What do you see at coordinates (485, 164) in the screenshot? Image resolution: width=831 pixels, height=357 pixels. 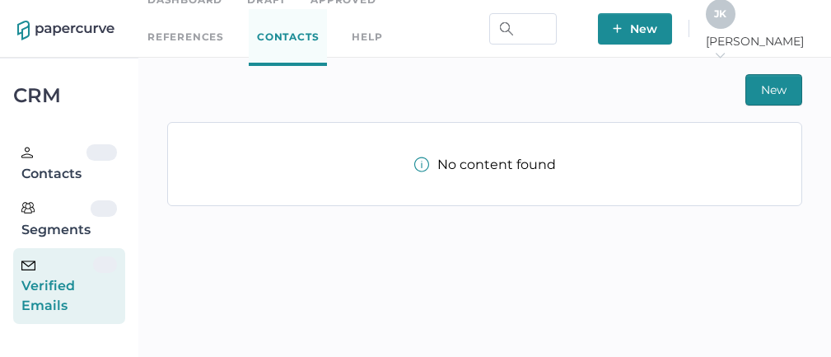 I see `div: No content found` at bounding box center [485, 164].